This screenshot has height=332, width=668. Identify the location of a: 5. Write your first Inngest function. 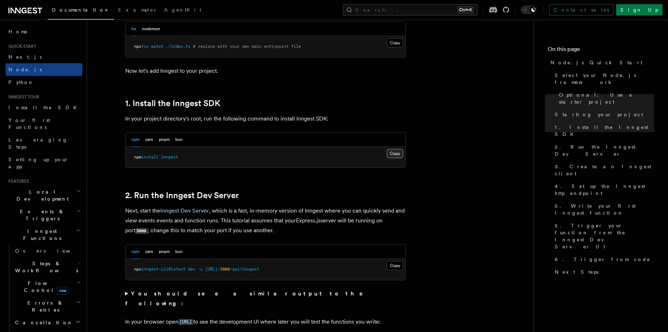
(603, 209).